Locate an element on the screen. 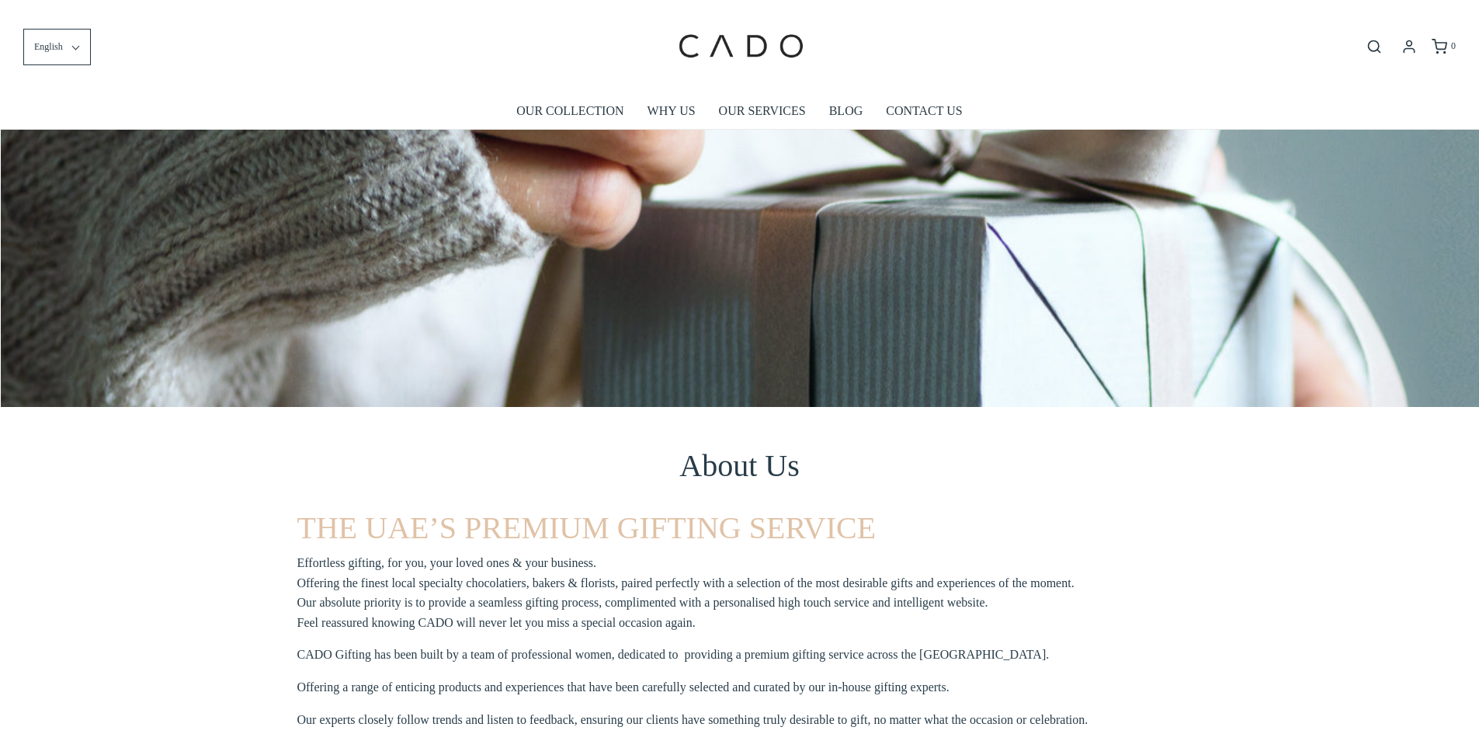  a: 0 is located at coordinates (1443, 47).